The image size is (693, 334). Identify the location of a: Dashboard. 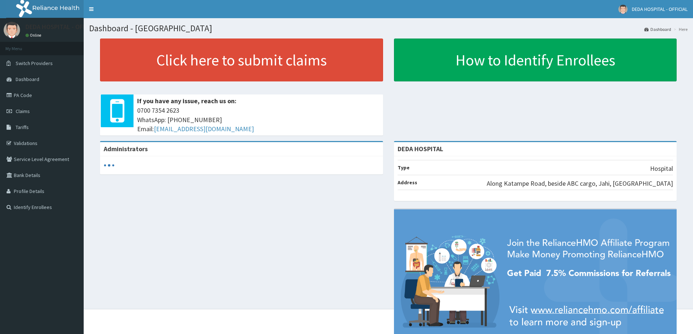
(658, 29).